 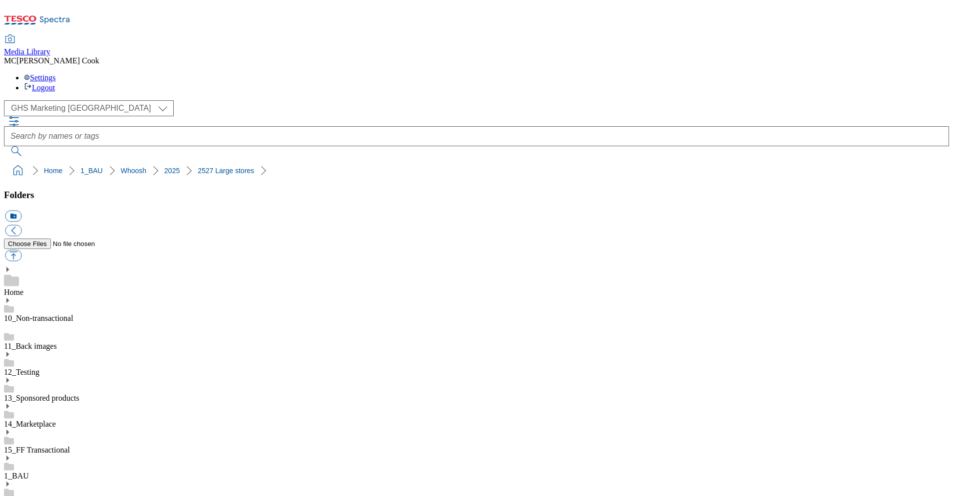 I want to click on a: home, so click(x=18, y=171).